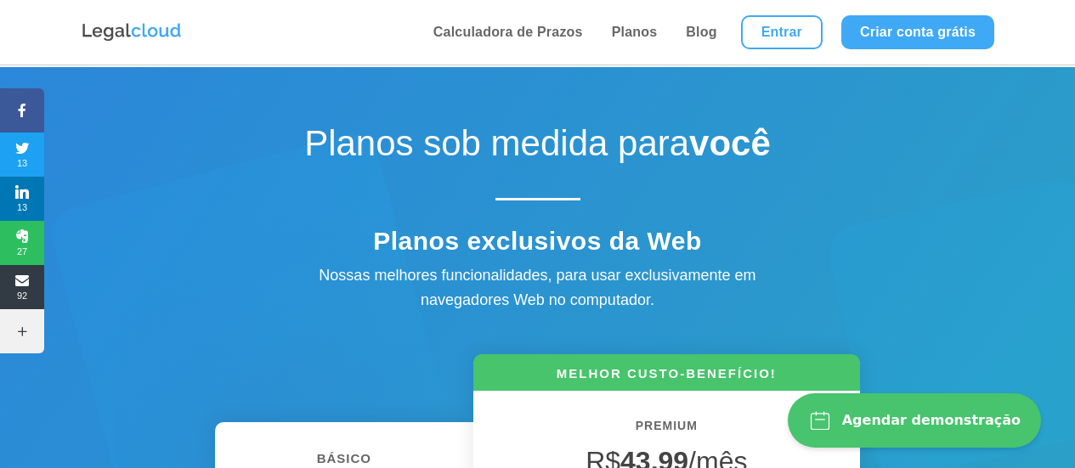  Describe the element at coordinates (730, 143) in the screenshot. I see `strong: você` at that location.